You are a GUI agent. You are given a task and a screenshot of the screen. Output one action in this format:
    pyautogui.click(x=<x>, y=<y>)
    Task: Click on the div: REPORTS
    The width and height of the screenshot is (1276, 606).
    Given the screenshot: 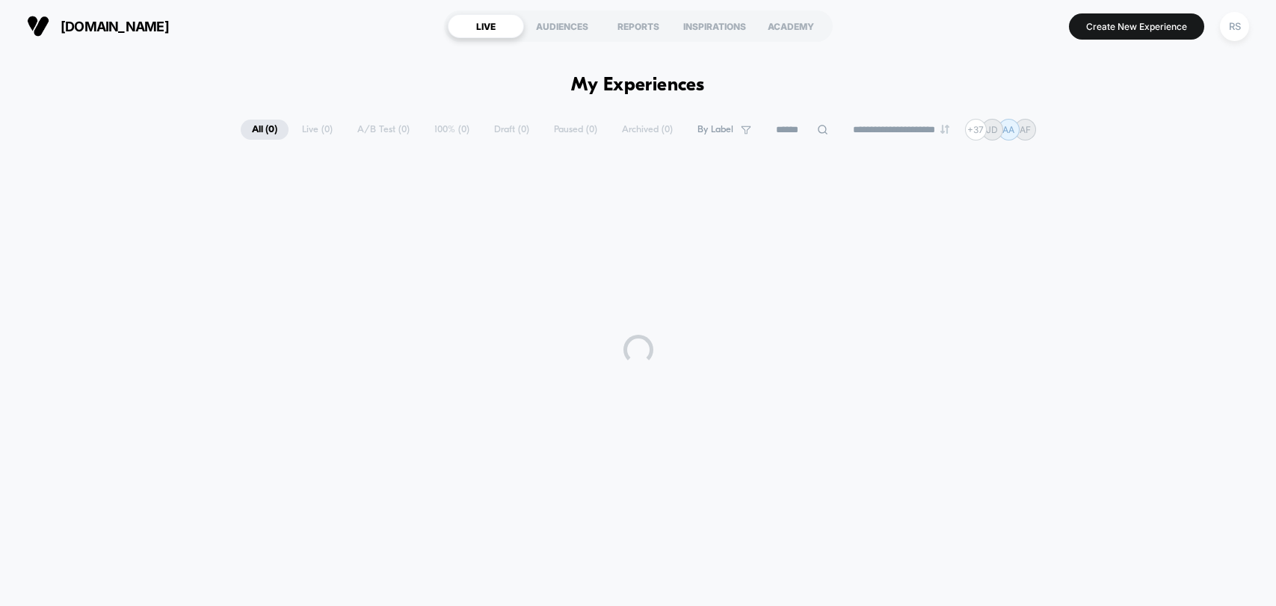 What is the action you would take?
    pyautogui.click(x=638, y=26)
    